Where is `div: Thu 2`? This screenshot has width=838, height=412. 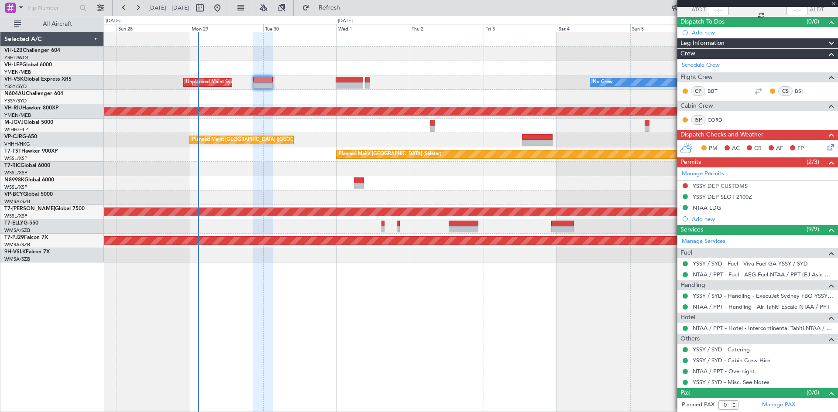 div: Thu 2 is located at coordinates (446, 28).